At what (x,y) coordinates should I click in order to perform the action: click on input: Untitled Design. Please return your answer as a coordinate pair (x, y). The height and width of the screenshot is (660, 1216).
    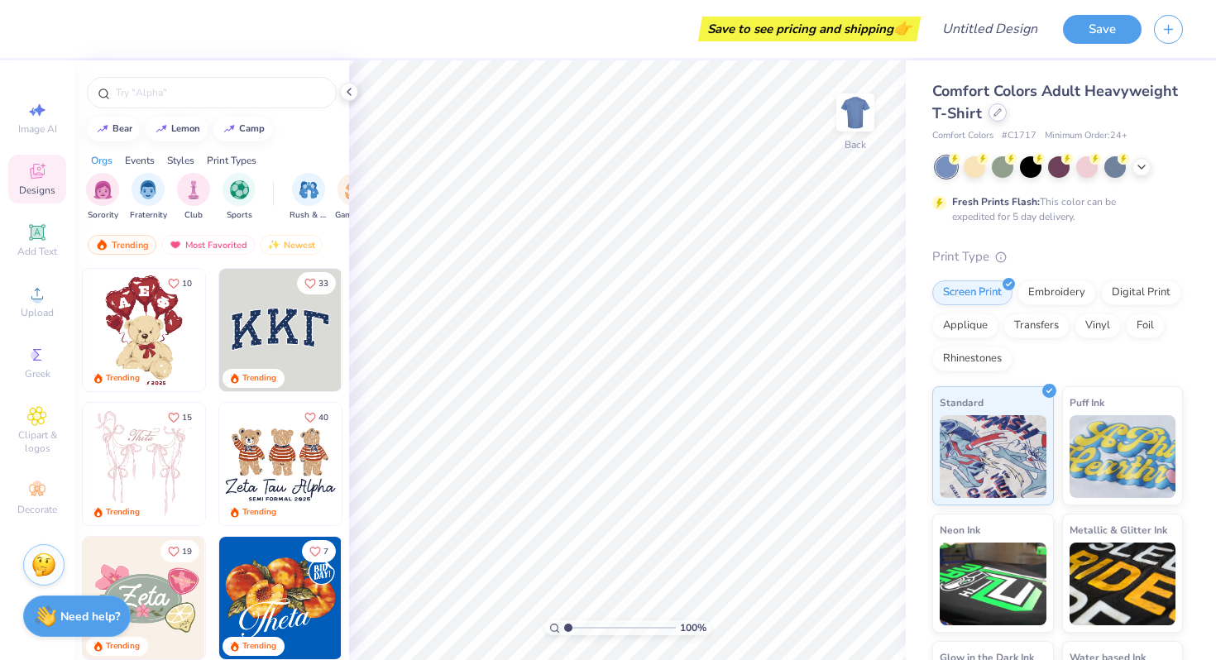
    Looking at the image, I should click on (990, 29).